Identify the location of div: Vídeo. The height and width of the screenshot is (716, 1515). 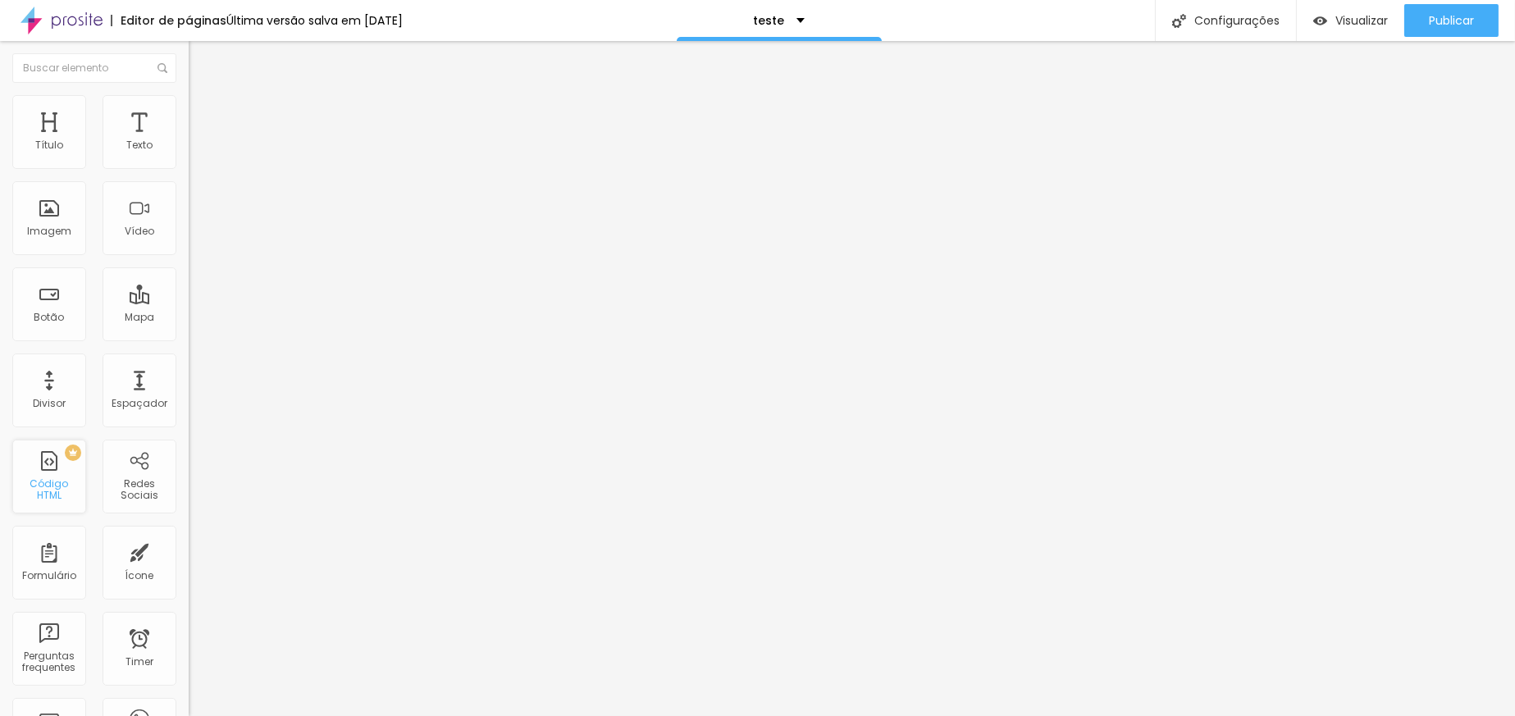
(139, 231).